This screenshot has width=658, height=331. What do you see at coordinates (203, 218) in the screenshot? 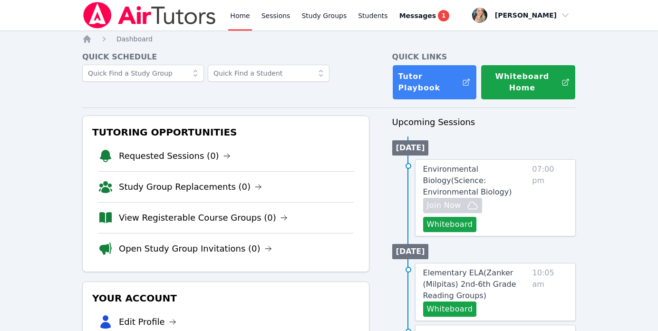
I see `a: View Registerable Course Groups (0)` at bounding box center [203, 218].